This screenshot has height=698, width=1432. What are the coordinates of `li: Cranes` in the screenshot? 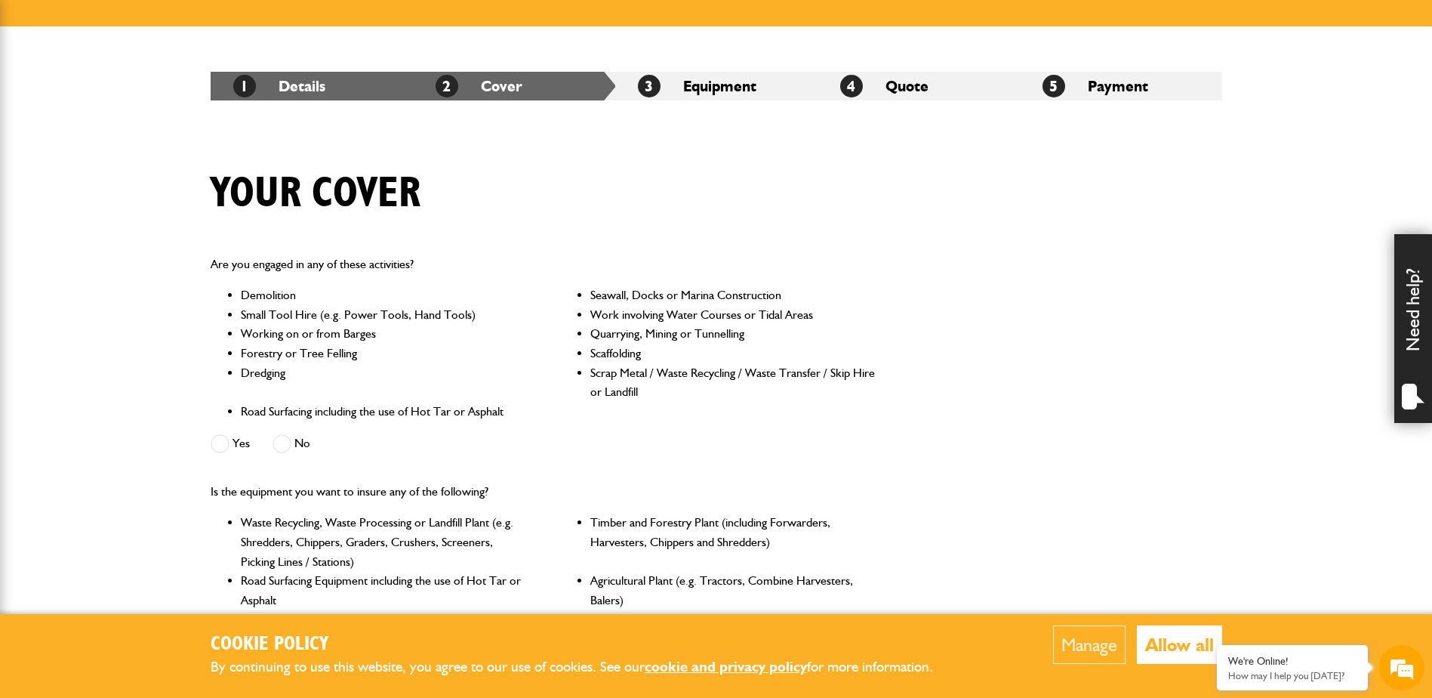 It's located at (384, 628).